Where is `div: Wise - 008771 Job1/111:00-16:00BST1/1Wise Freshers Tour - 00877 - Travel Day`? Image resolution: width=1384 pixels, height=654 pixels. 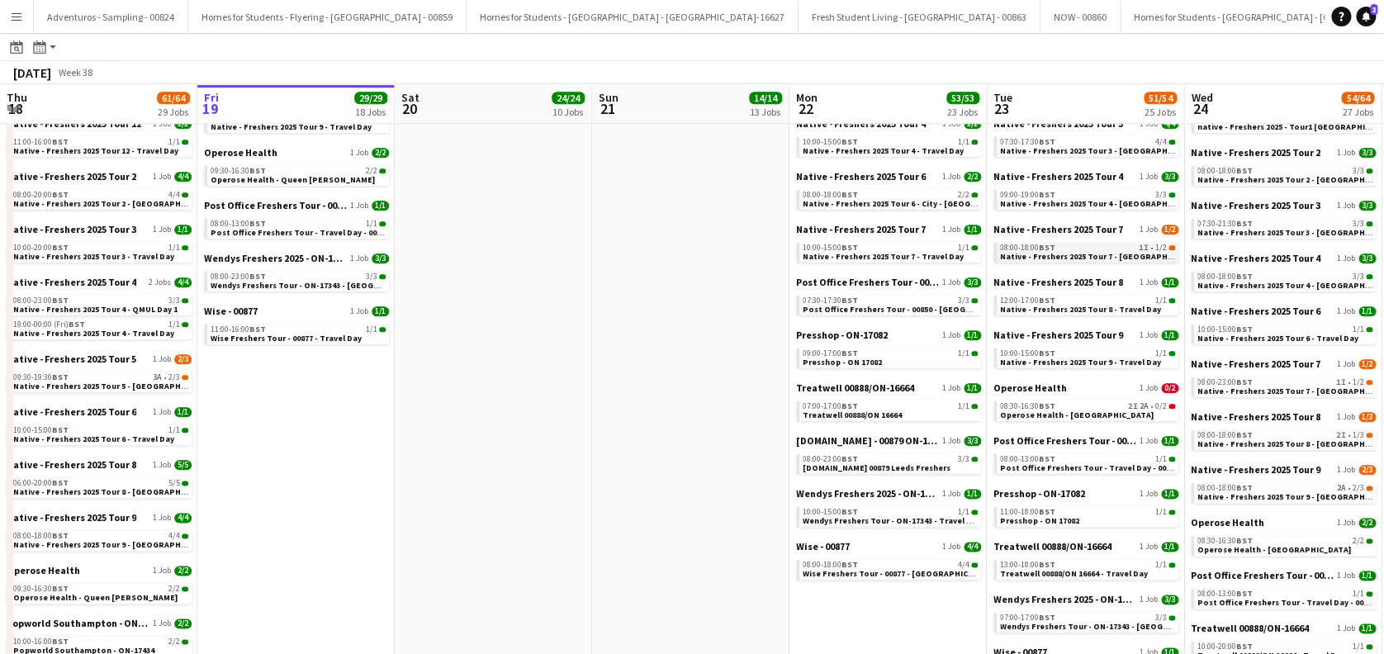
div: Wise - 008771 Job1/111:00-16:00BST1/1Wise Freshers Tour - 00877 - Travel Day is located at coordinates (296, 326).